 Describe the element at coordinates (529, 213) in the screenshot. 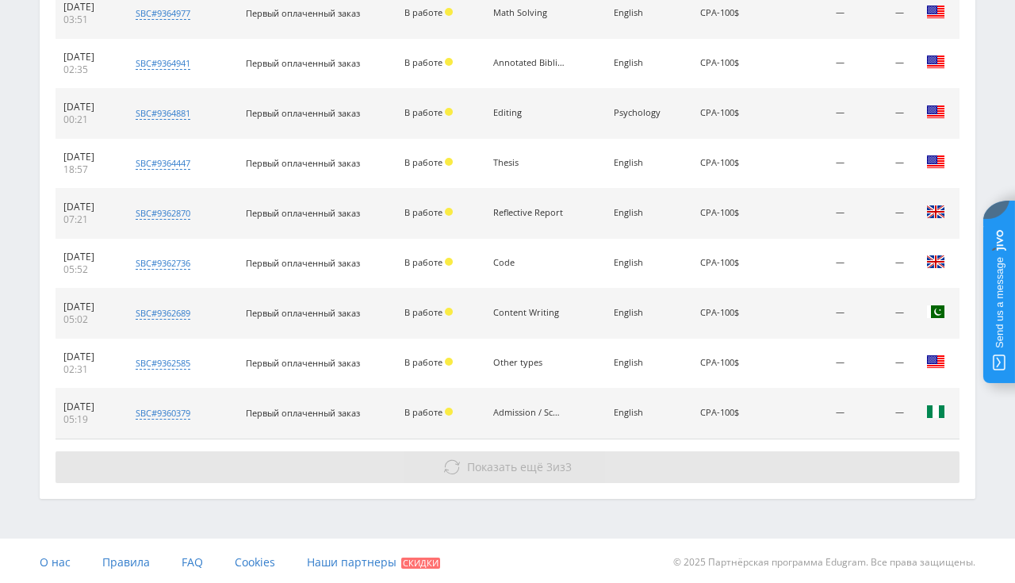

I see `div: Reflective Report` at that location.